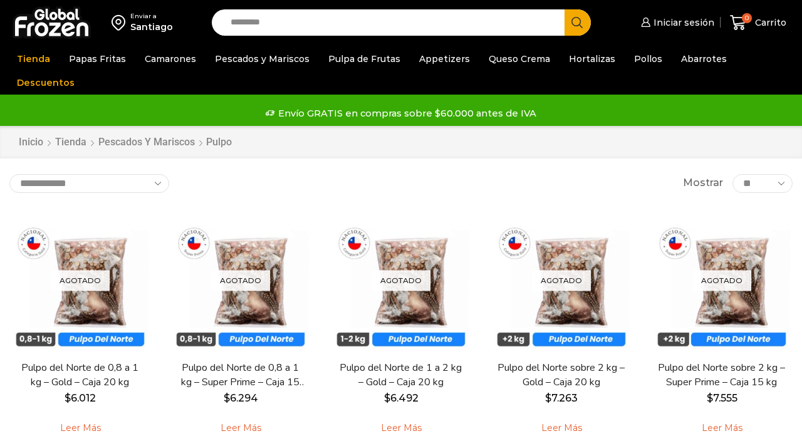  I want to click on a: Pulpo del Norte sobre 2 kg – Super Prime – Caja 15 kg, so click(721, 375).